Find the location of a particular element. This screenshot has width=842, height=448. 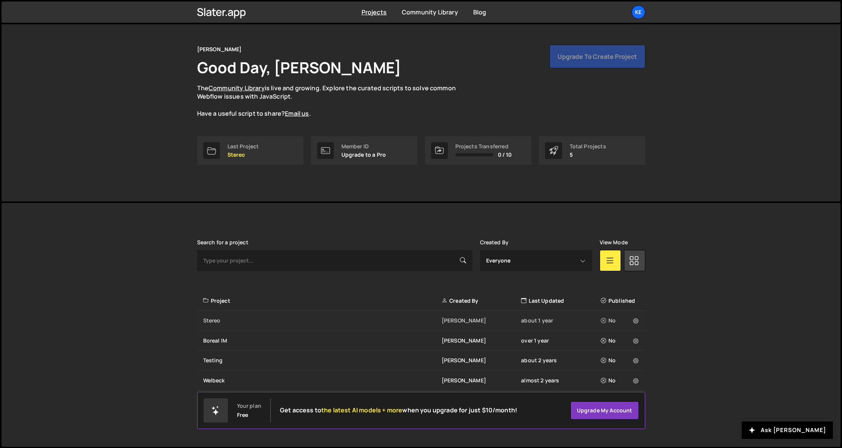

p: 5 is located at coordinates (588, 155).